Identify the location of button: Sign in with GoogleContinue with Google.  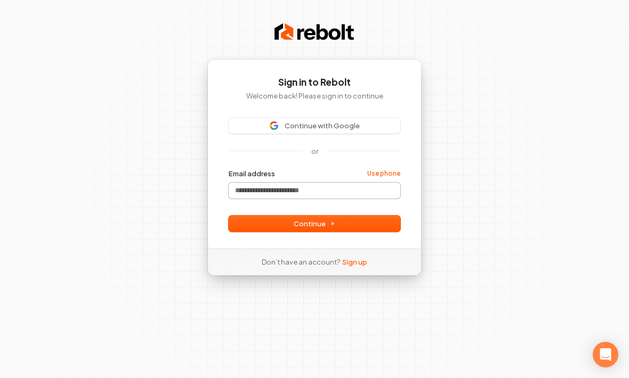
(314, 126).